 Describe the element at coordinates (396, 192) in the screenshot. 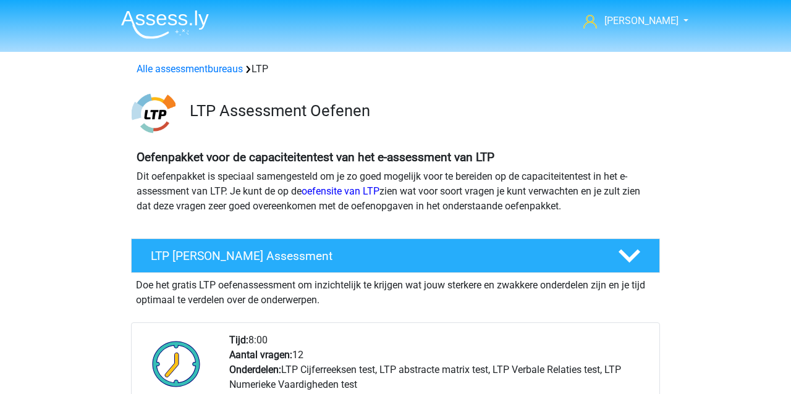

I see `p: Dit oefenpakket is speciaal samengesteld om je zo goed mogelijk voor te bereiden op de capaciteit...` at that location.